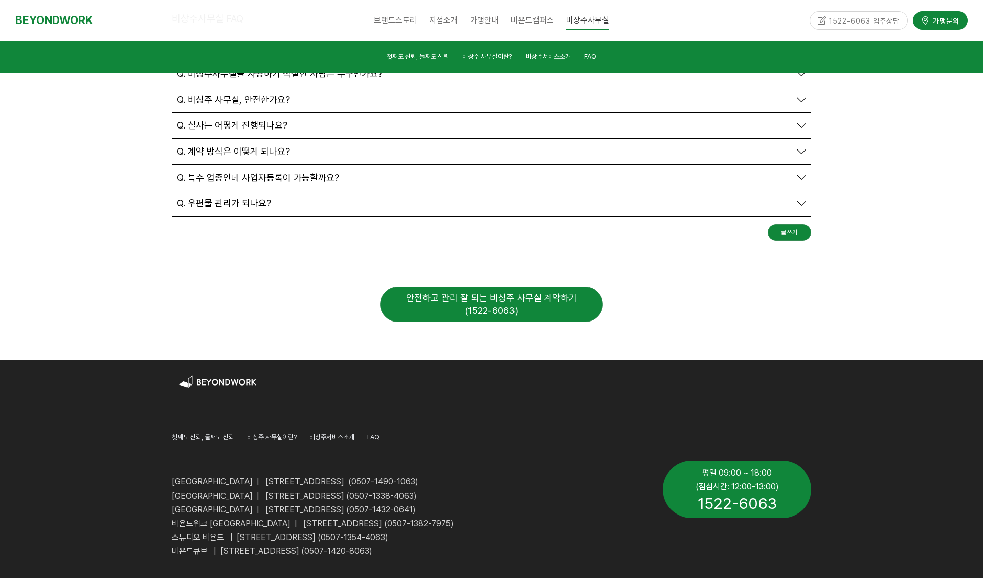  What do you see at coordinates (233, 100) in the screenshot?
I see `span: Q. 비상주 사무실, 안전한가요?` at bounding box center [233, 100].